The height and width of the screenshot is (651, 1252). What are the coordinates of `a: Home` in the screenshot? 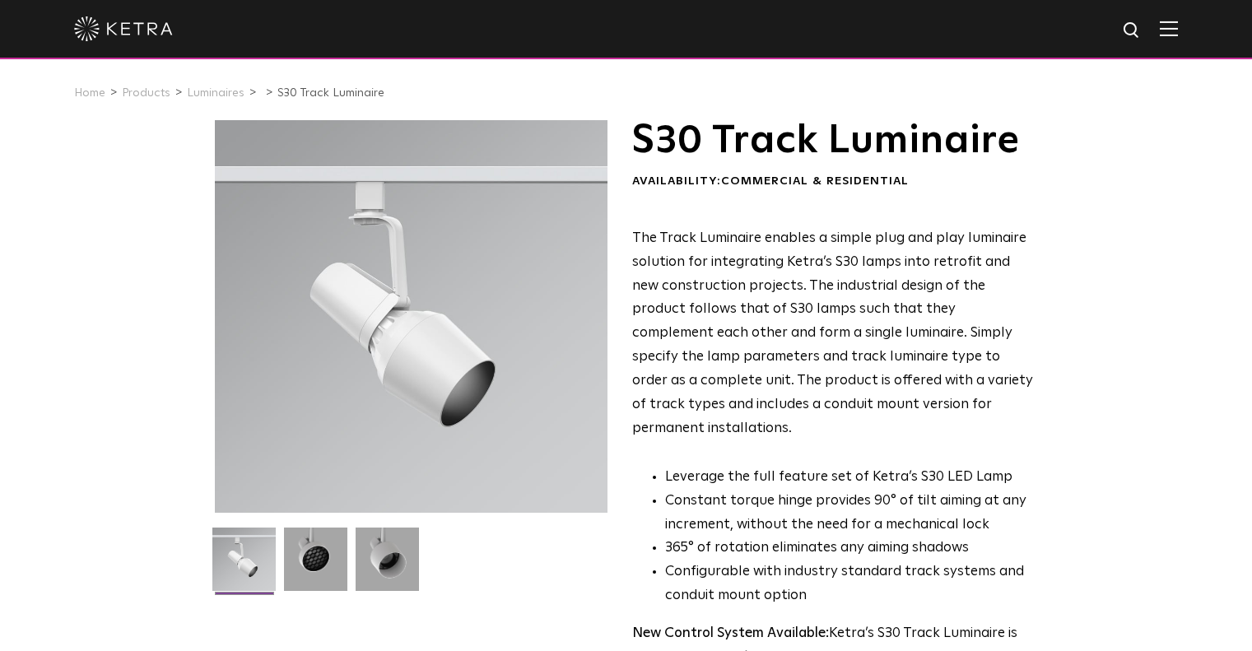 It's located at (90, 93).